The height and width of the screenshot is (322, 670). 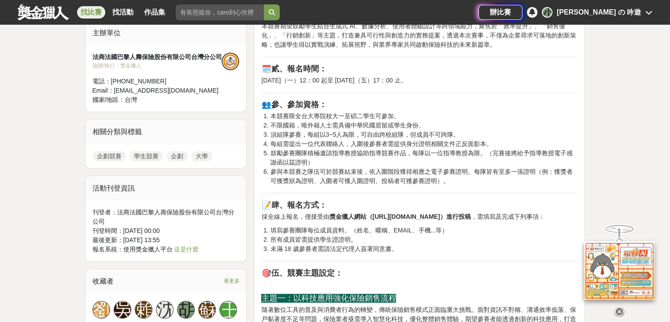 I want to click on a: 吳, so click(x=122, y=309).